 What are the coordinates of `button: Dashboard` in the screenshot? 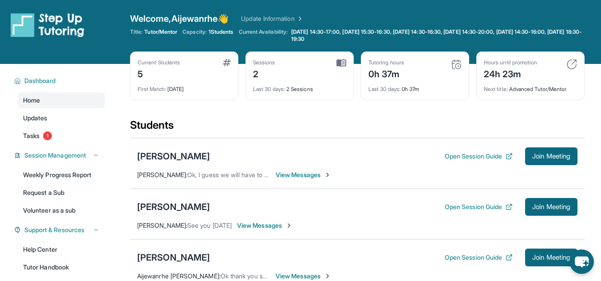 It's located at (60, 81).